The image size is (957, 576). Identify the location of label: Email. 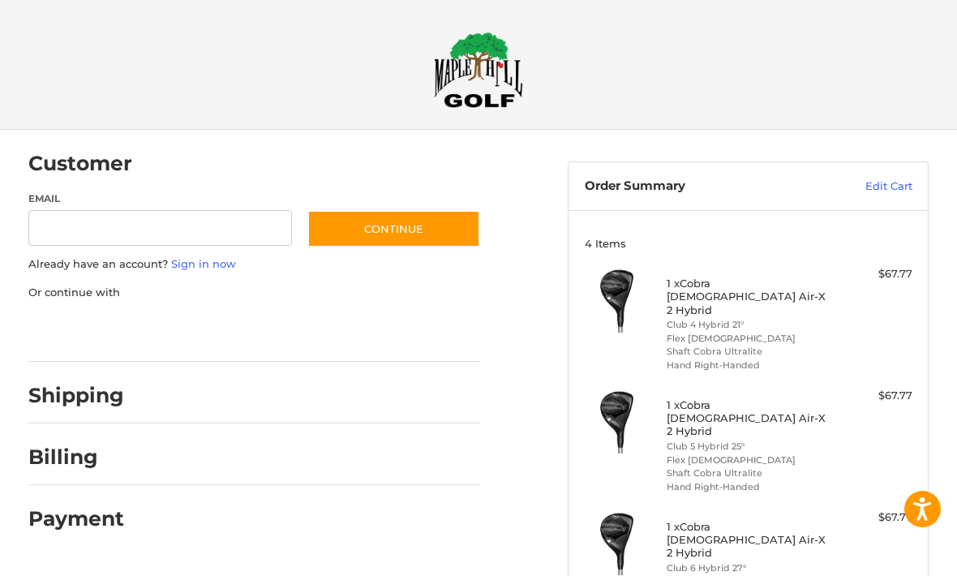
(160, 199).